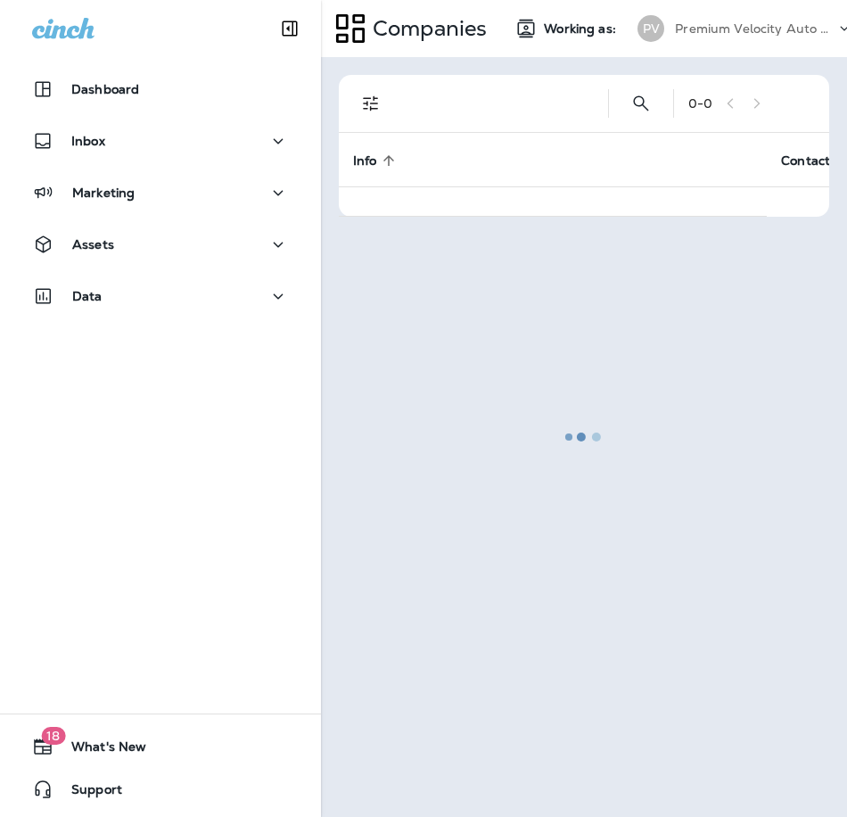  I want to click on p: Companies, so click(426, 29).